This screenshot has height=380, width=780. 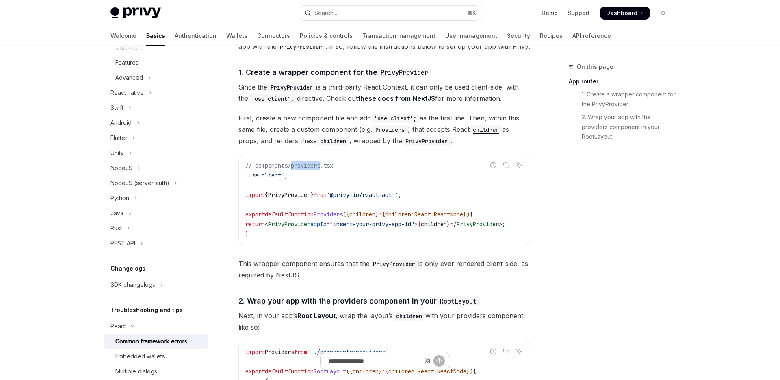 What do you see at coordinates (156, 371) in the screenshot?
I see `a: Multiple dialogs` at bounding box center [156, 371].